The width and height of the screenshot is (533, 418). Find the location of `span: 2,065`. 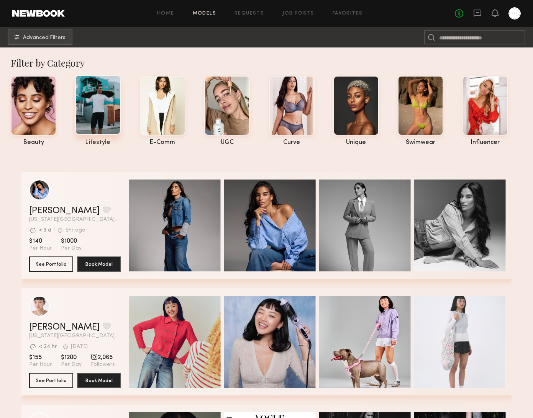

span: 2,065 is located at coordinates (103, 358).